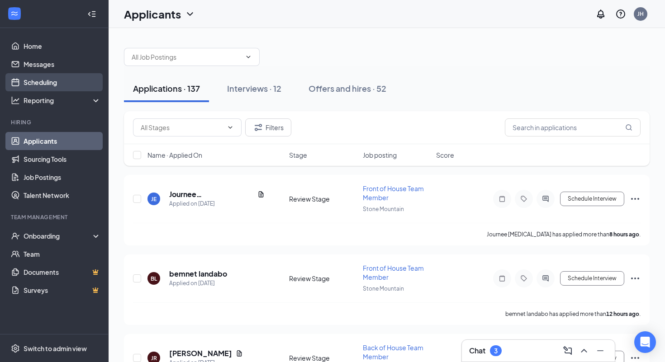 The image size is (665, 362). Describe the element at coordinates (55, 217) in the screenshot. I see `div: Team Management` at that location.